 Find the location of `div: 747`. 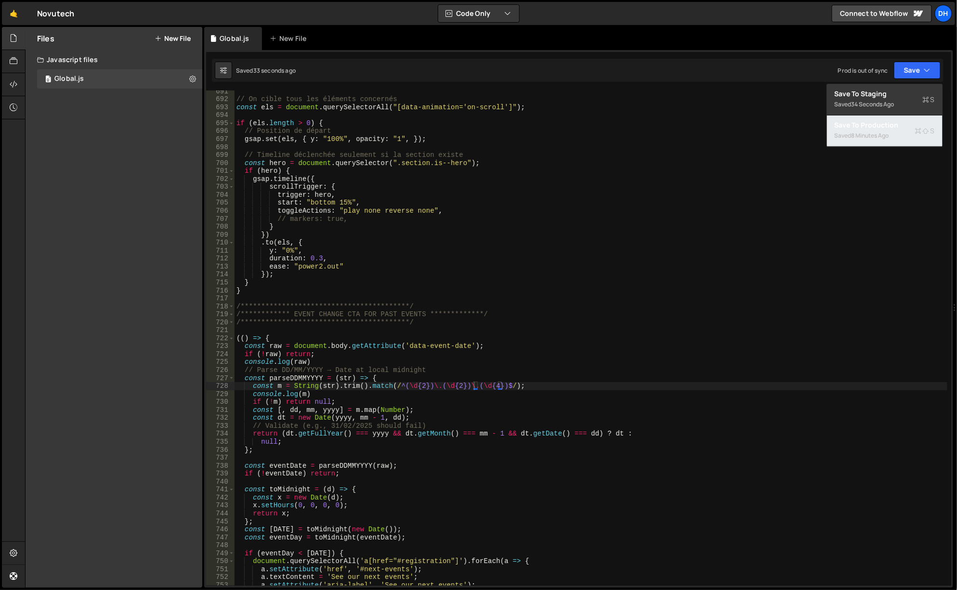

div: 747 is located at coordinates (220, 538).